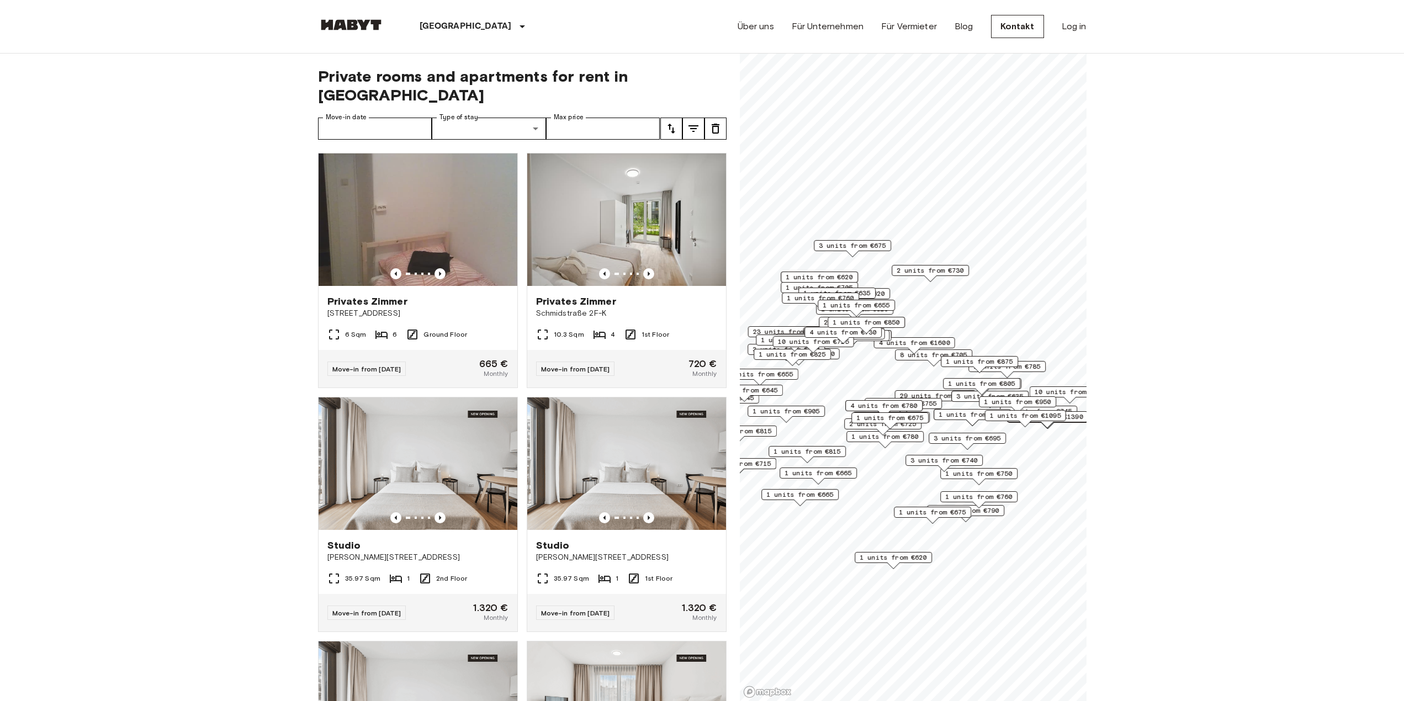  Describe the element at coordinates (703, 364) in the screenshot. I see `span: 720 €` at that location.